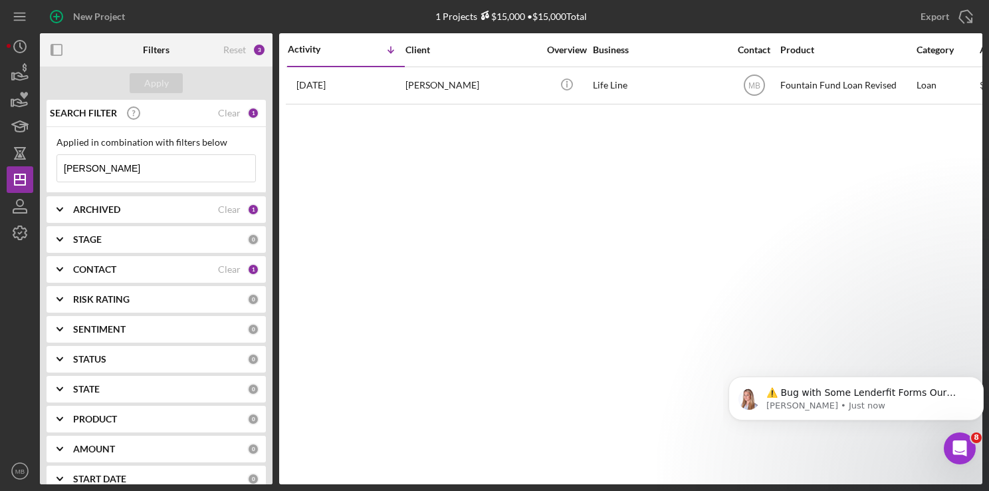 This screenshot has width=989, height=491. Describe the element at coordinates (311, 85) in the screenshot. I see `time: 2025-07-23 17:49` at that location.